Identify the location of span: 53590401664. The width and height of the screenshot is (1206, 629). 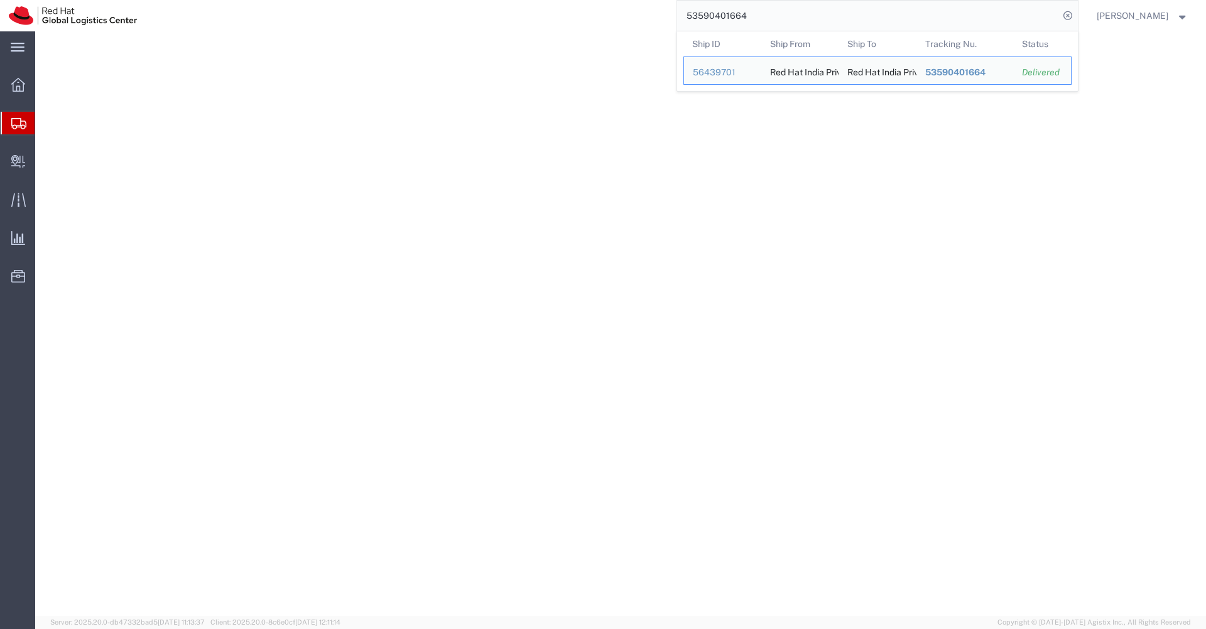
(954, 72).